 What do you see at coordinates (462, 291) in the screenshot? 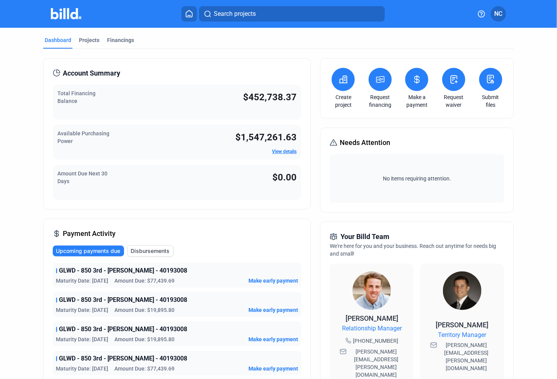
I see `img: Territory Manager` at bounding box center [462, 291].